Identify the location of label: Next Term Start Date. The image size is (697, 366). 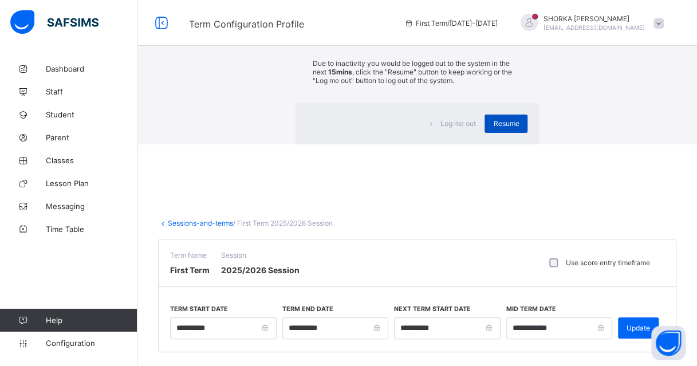
(433, 309).